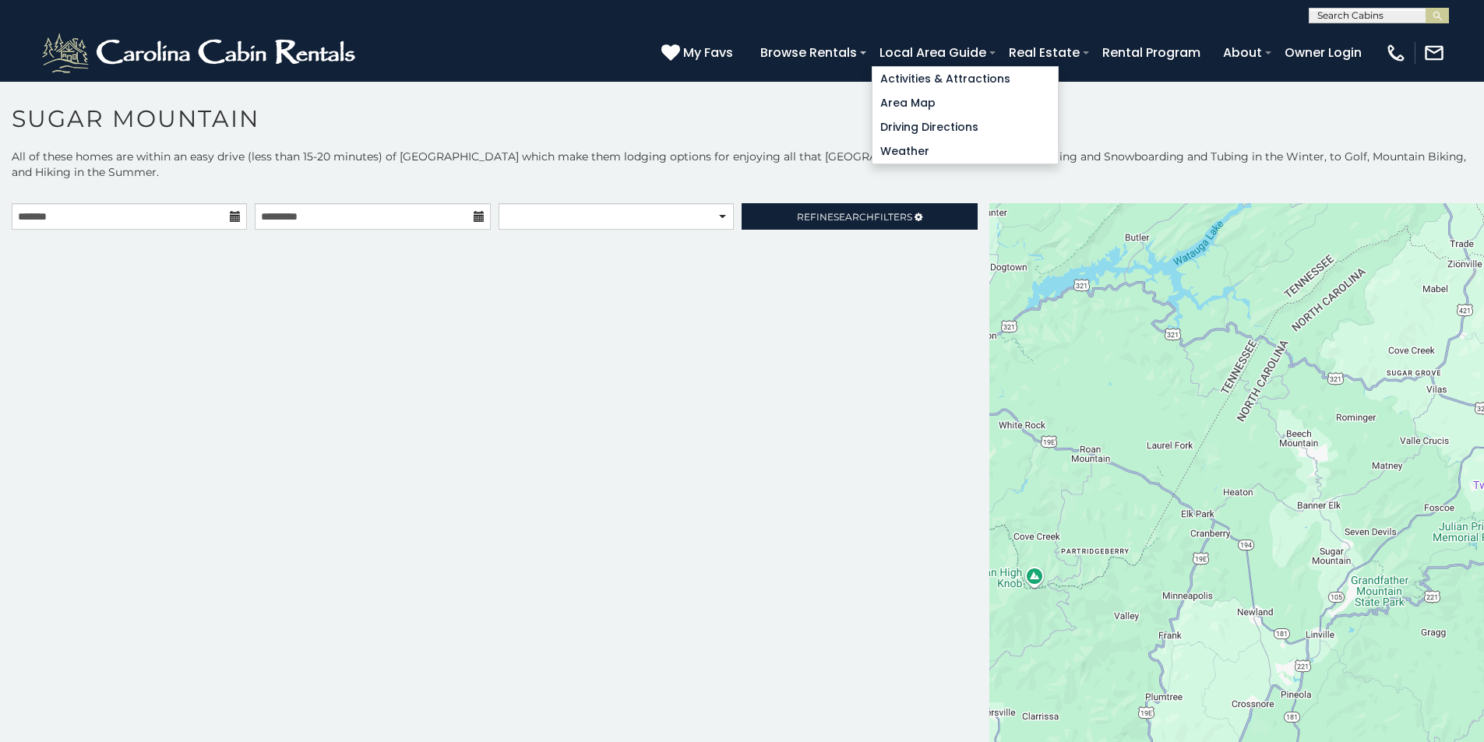 This screenshot has height=742, width=1484. Describe the element at coordinates (1323, 52) in the screenshot. I see `a: Owner Login` at that location.